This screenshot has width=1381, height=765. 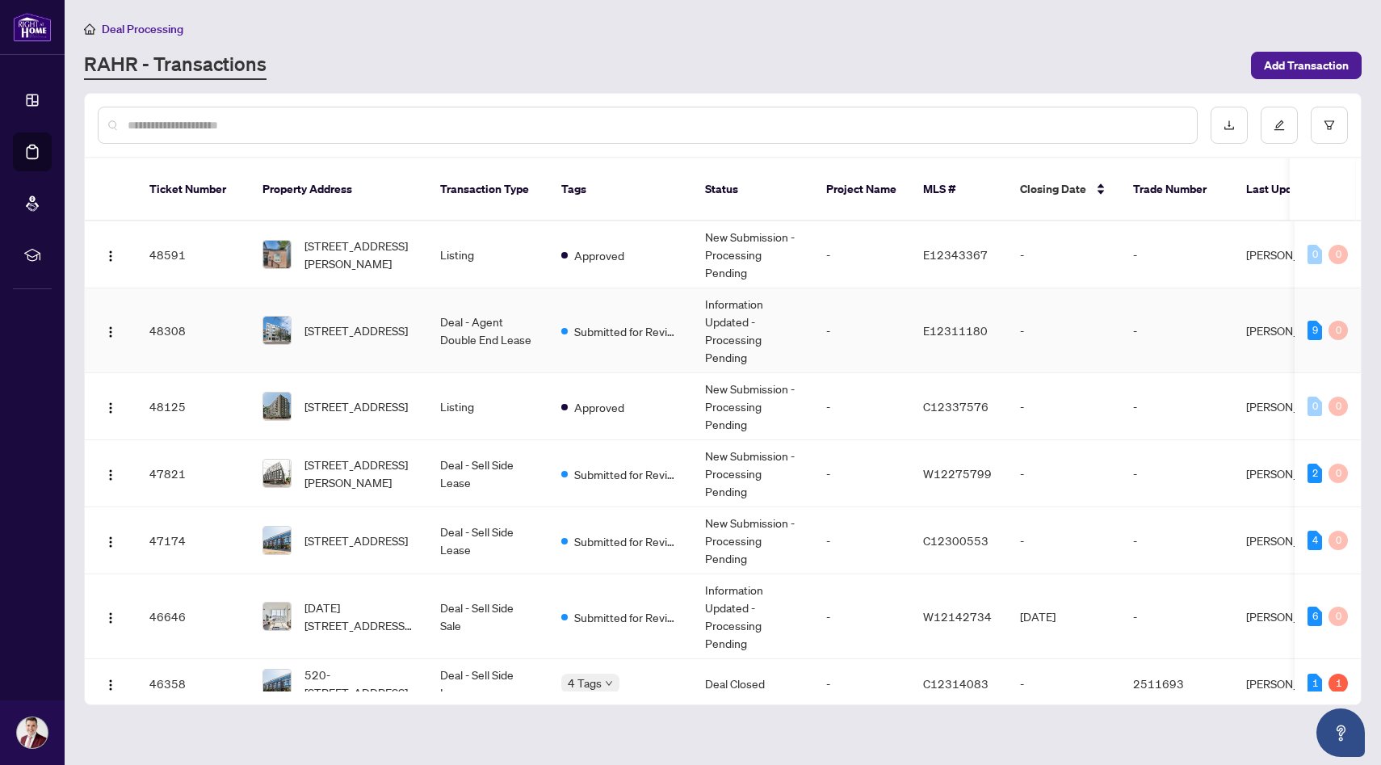 What do you see at coordinates (1306, 65) in the screenshot?
I see `button: Add Transaction` at bounding box center [1306, 65].